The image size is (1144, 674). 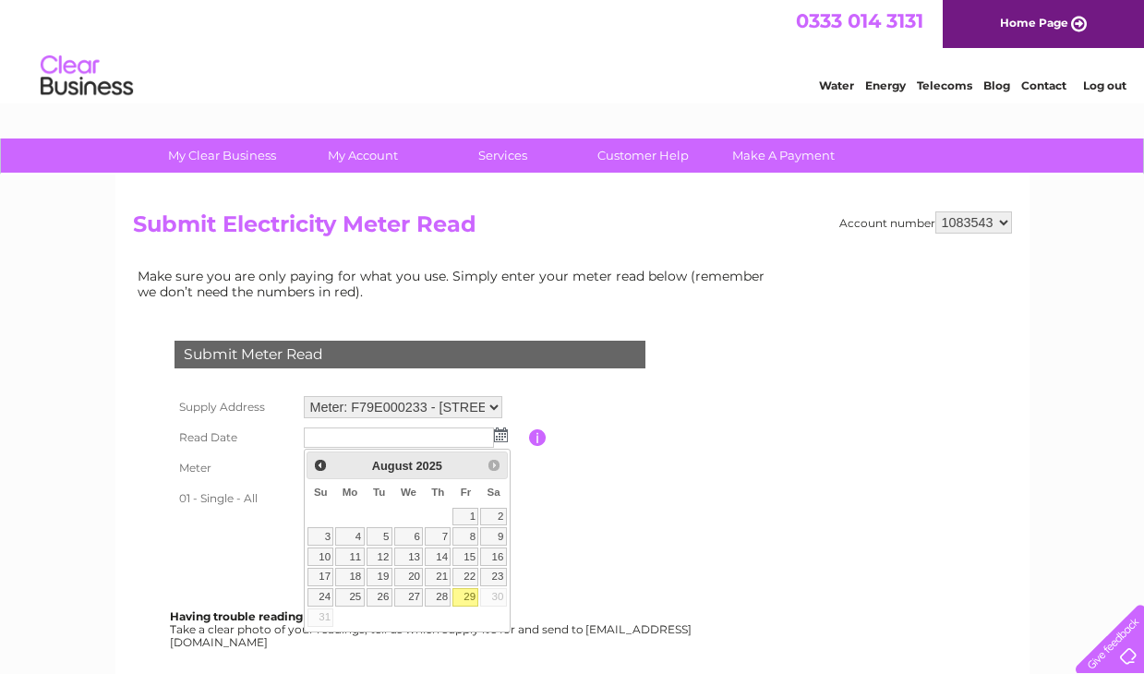 What do you see at coordinates (465, 577) in the screenshot?
I see `a: 22` at bounding box center [465, 577].